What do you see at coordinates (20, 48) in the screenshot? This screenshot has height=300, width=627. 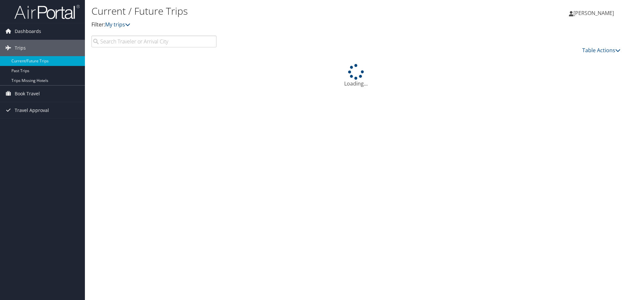 I see `span: Trips` at bounding box center [20, 48].